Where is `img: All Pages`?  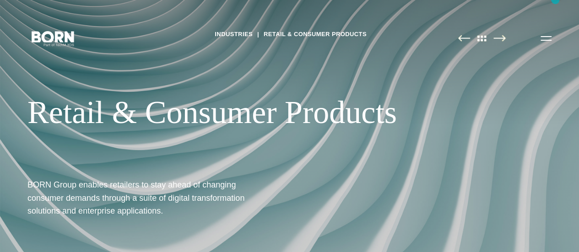
img: All Pages is located at coordinates (482, 38).